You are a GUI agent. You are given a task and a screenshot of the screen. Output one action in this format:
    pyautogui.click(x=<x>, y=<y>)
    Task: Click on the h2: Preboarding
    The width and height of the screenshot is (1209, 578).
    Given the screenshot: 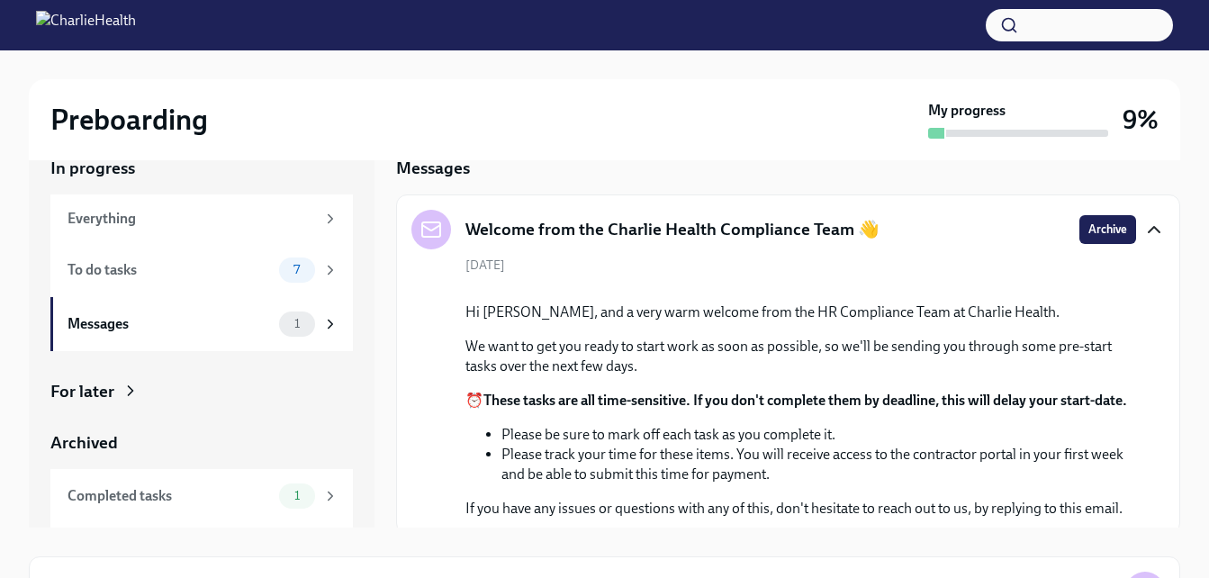 What is the action you would take?
    pyautogui.click(x=129, y=120)
    